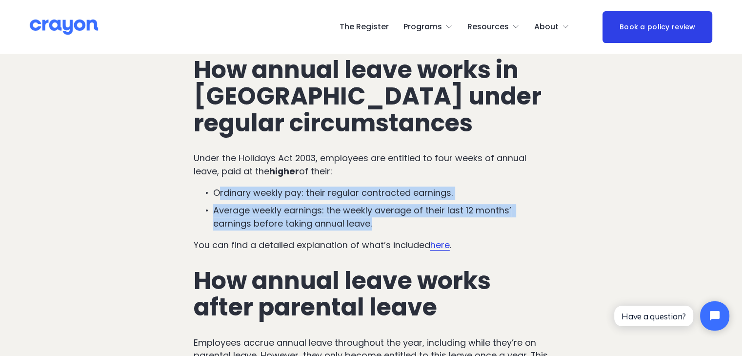  Describe the element at coordinates (422, 27) in the screenshot. I see `span: Programs` at that location.